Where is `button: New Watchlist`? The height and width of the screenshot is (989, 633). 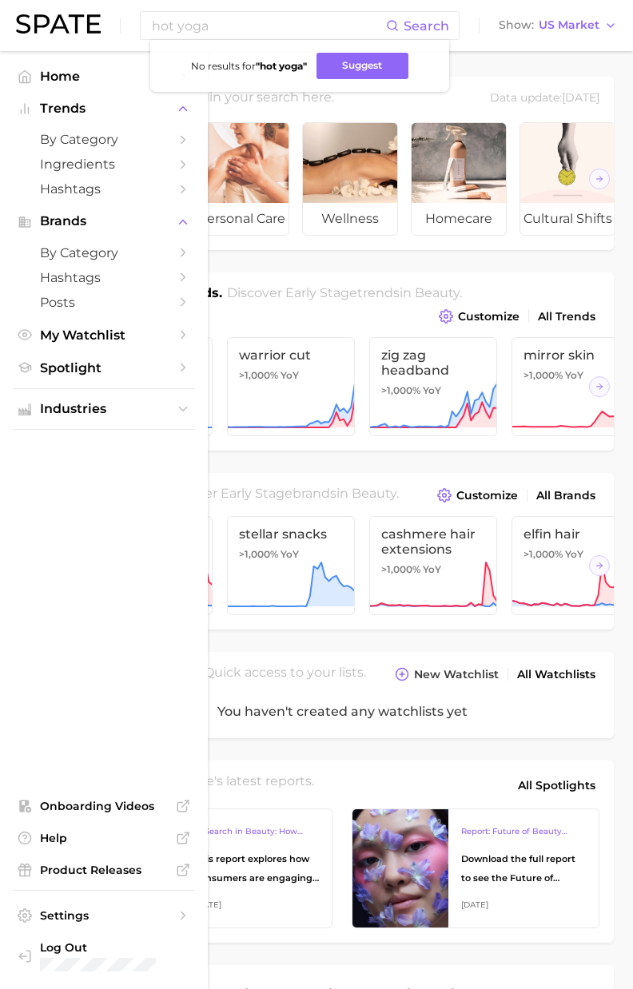
button: New Watchlist is located at coordinates (446, 674).